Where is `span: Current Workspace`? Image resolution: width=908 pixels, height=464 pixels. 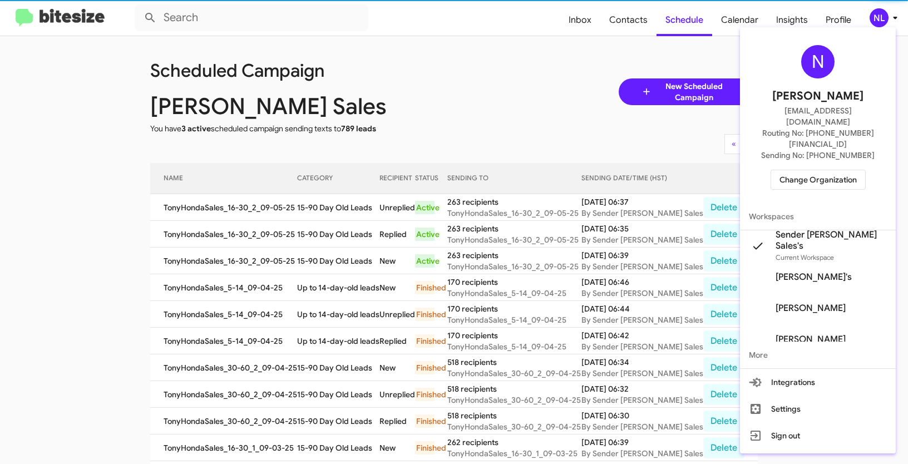 span: Current Workspace is located at coordinates (805, 257).